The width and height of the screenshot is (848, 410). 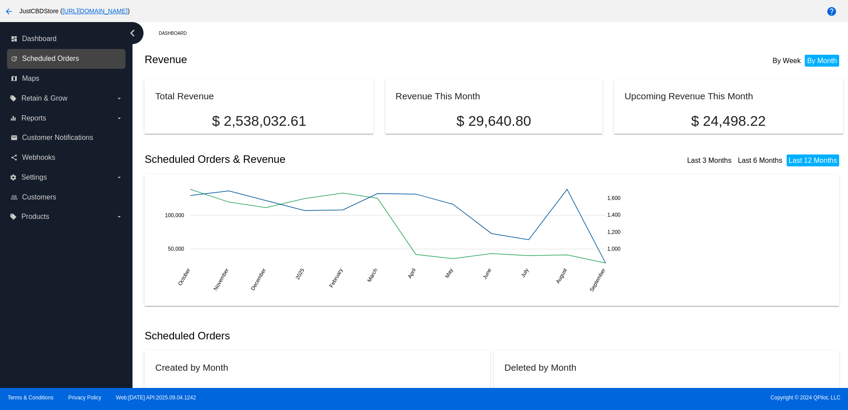 What do you see at coordinates (614, 215) in the screenshot?
I see `text: 1,400` at bounding box center [614, 215].